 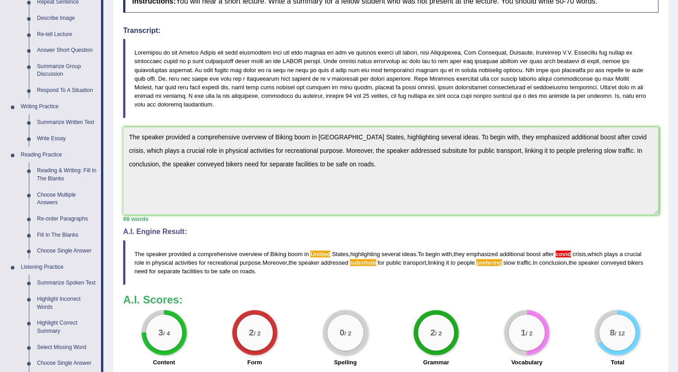 What do you see at coordinates (67, 19) in the screenshot?
I see `a: Describe Image` at bounding box center [67, 19].